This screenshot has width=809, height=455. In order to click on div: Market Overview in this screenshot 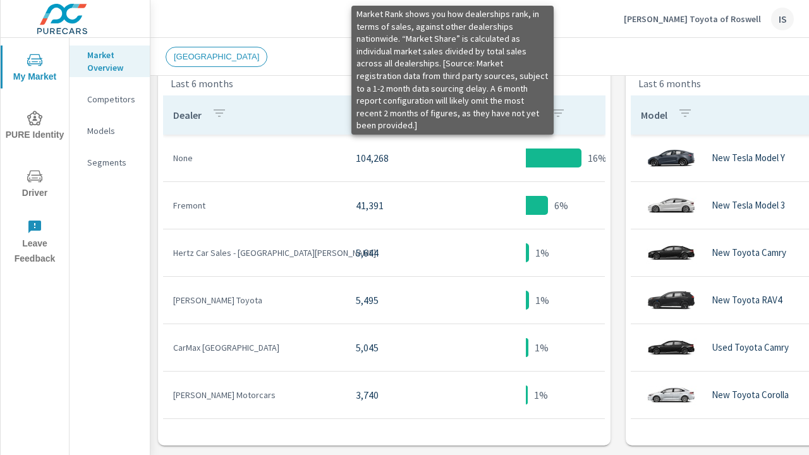, I will do `click(109, 61)`.